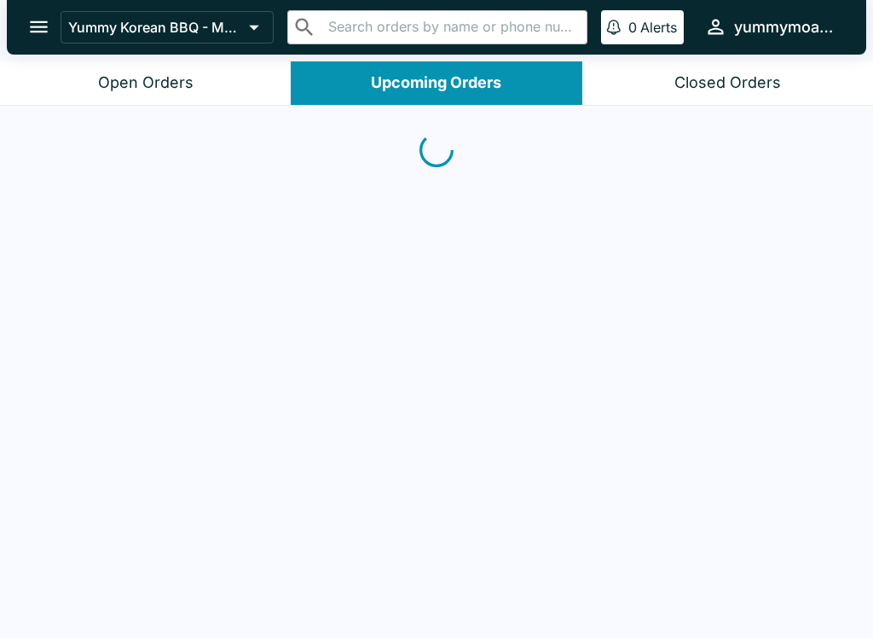  Describe the element at coordinates (658, 27) in the screenshot. I see `p: Alerts` at that location.